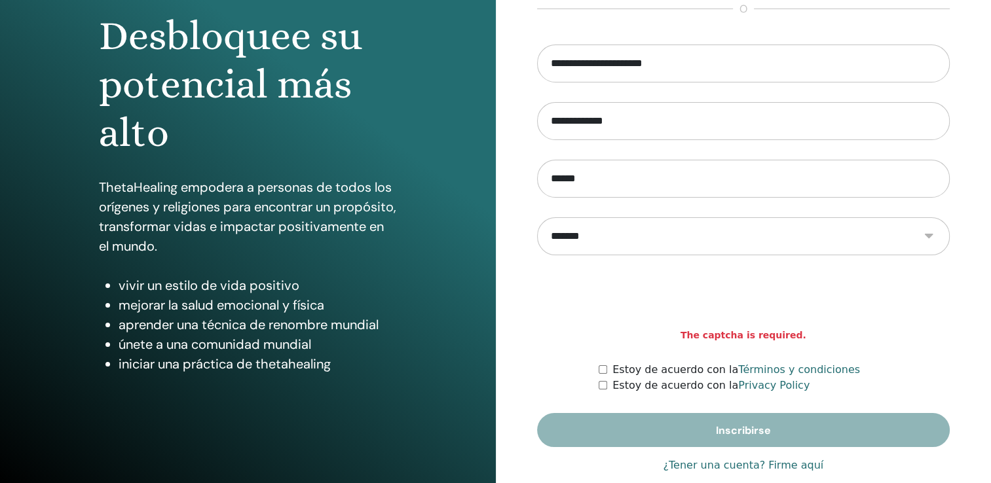 The height and width of the screenshot is (483, 991). Describe the element at coordinates (257, 305) in the screenshot. I see `li: mejorar la salud emocional y física` at that location.